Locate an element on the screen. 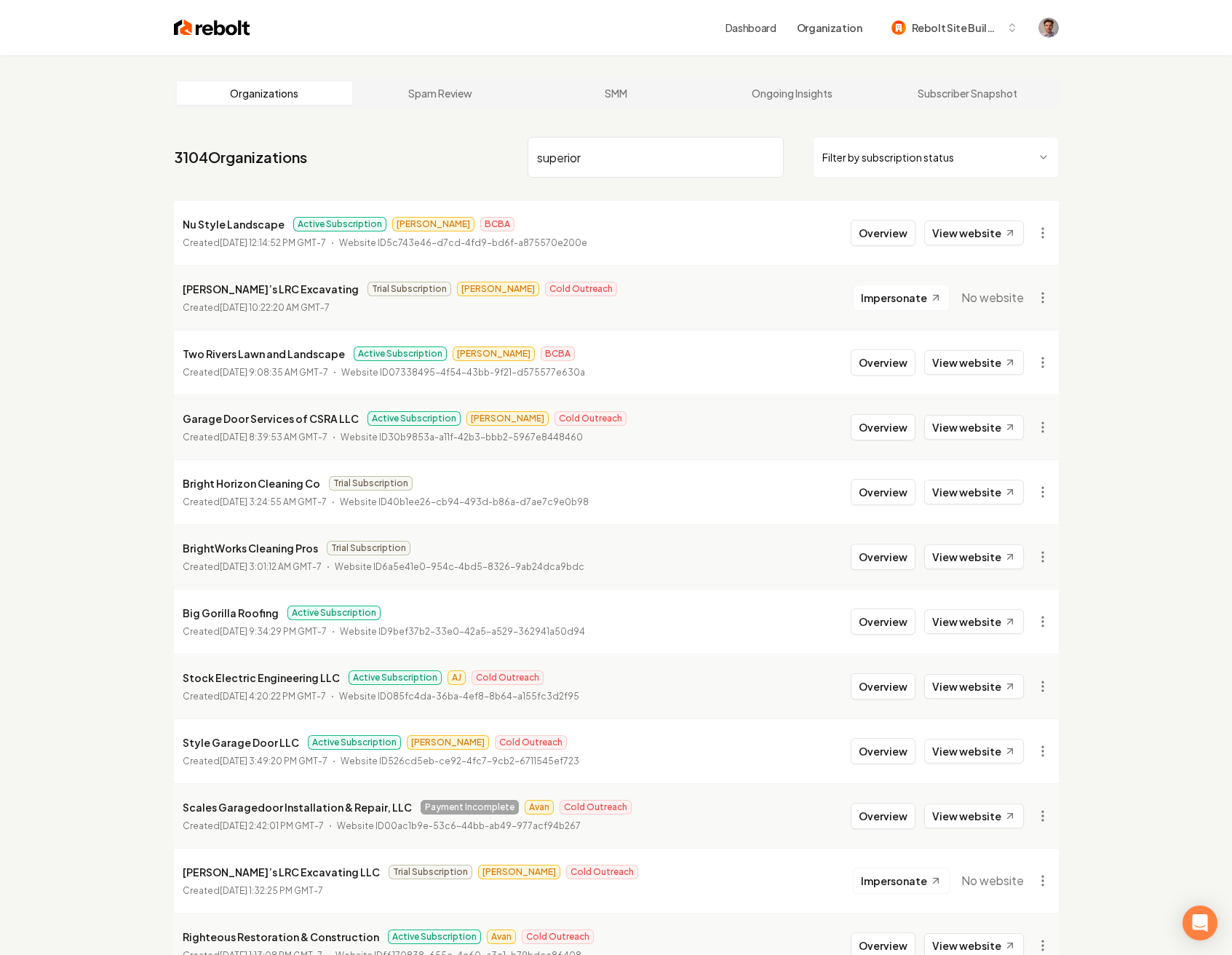 The image size is (1232, 955). p: Big Gorilla Roofing is located at coordinates (231, 612).